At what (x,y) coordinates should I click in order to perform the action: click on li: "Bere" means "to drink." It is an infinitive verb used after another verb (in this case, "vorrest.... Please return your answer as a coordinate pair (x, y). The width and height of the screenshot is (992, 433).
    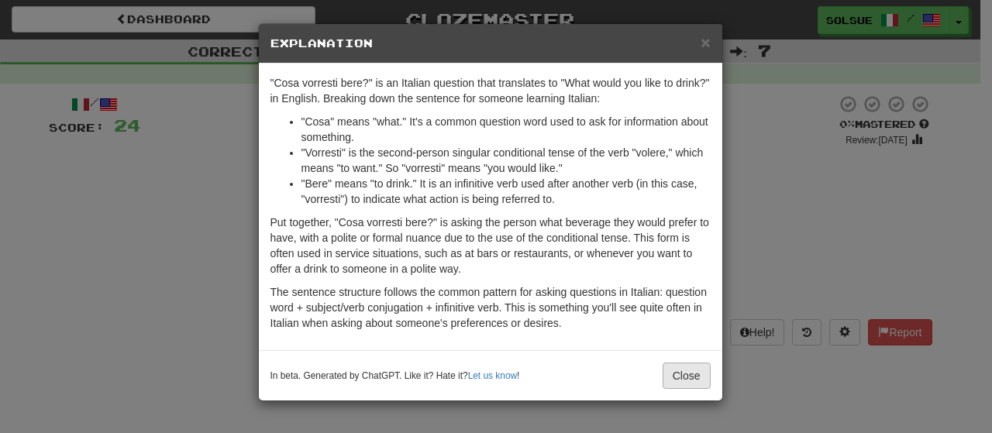
    Looking at the image, I should click on (506, 191).